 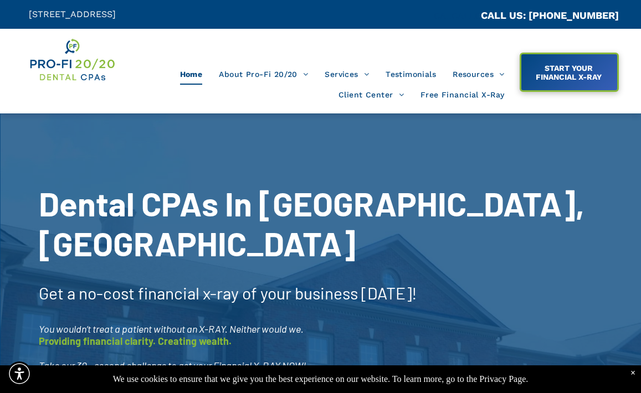 What do you see at coordinates (172, 365) in the screenshot?
I see `span: Take our 30 - second challenge to get your Financial X-RAY NOW!` at bounding box center [172, 365].